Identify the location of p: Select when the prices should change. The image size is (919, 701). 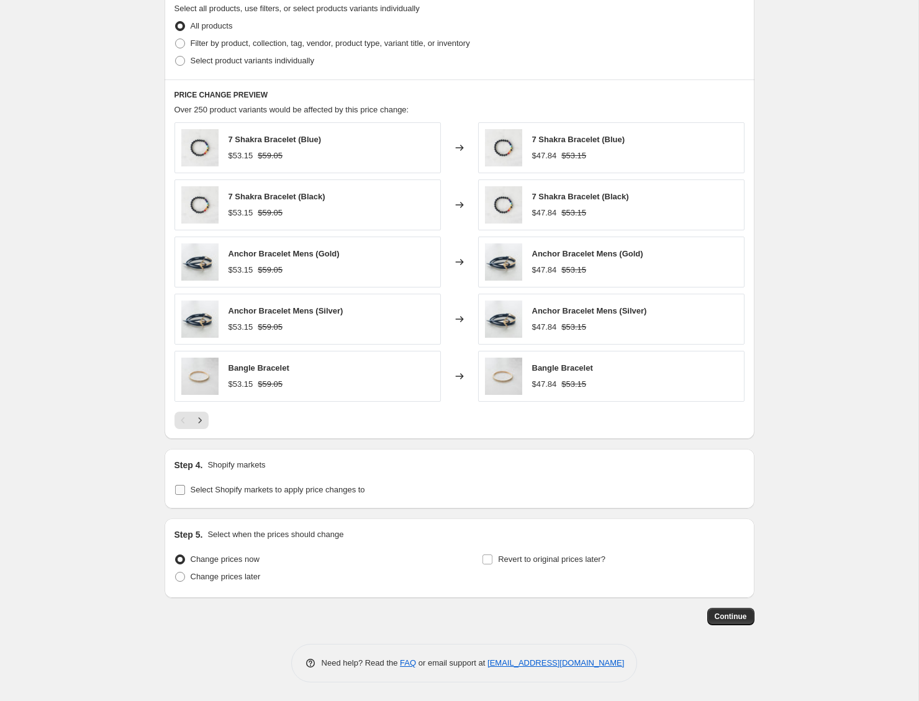
(275, 534).